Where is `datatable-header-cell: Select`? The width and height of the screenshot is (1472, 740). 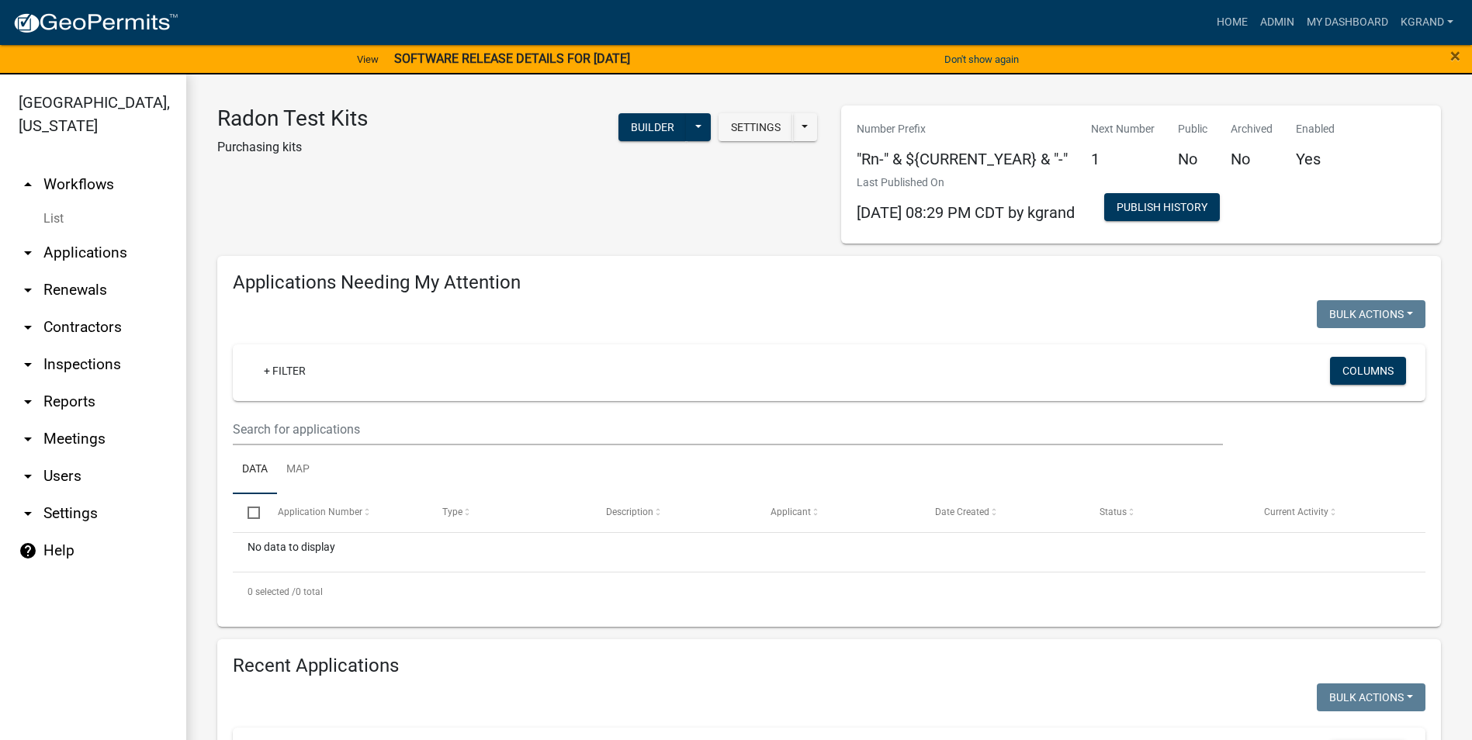
datatable-header-cell: Select is located at coordinates (247, 513).